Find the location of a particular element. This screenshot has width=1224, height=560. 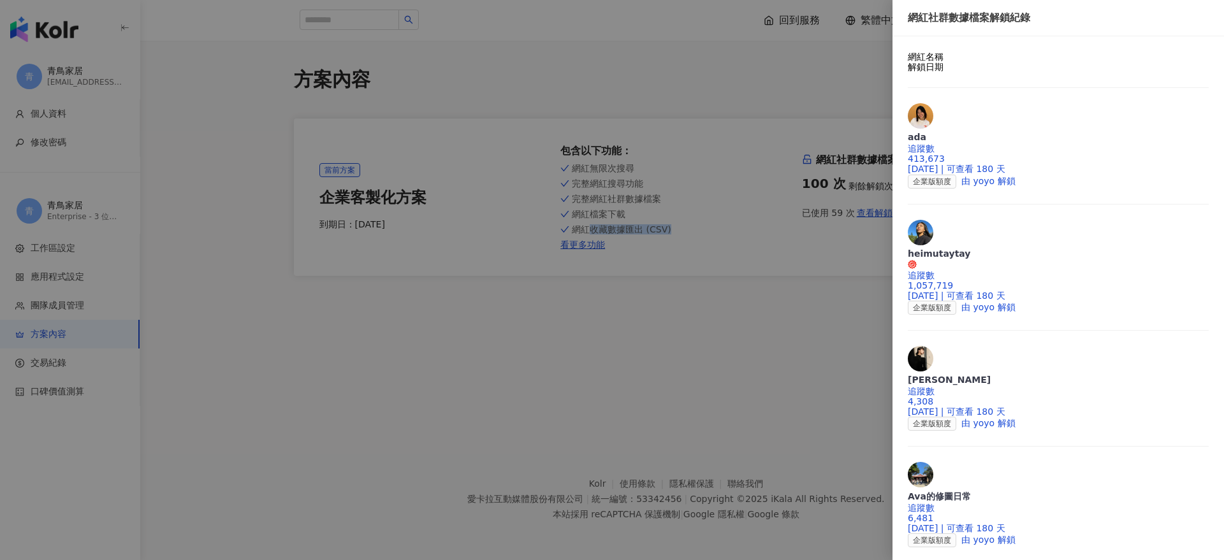

div: ada is located at coordinates (1058, 137).